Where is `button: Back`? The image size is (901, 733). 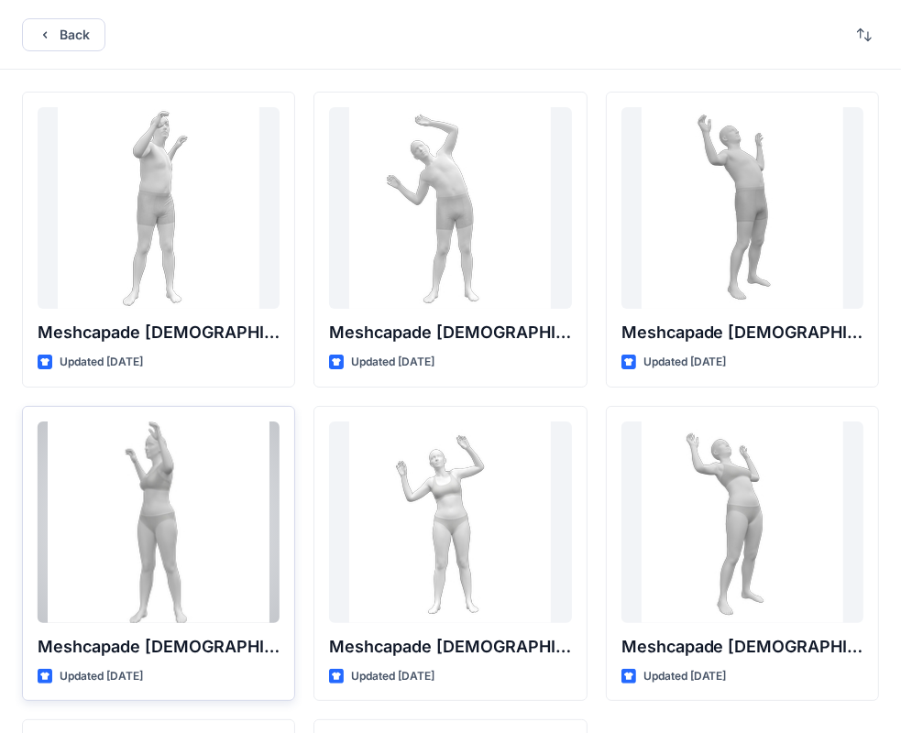 button: Back is located at coordinates (63, 35).